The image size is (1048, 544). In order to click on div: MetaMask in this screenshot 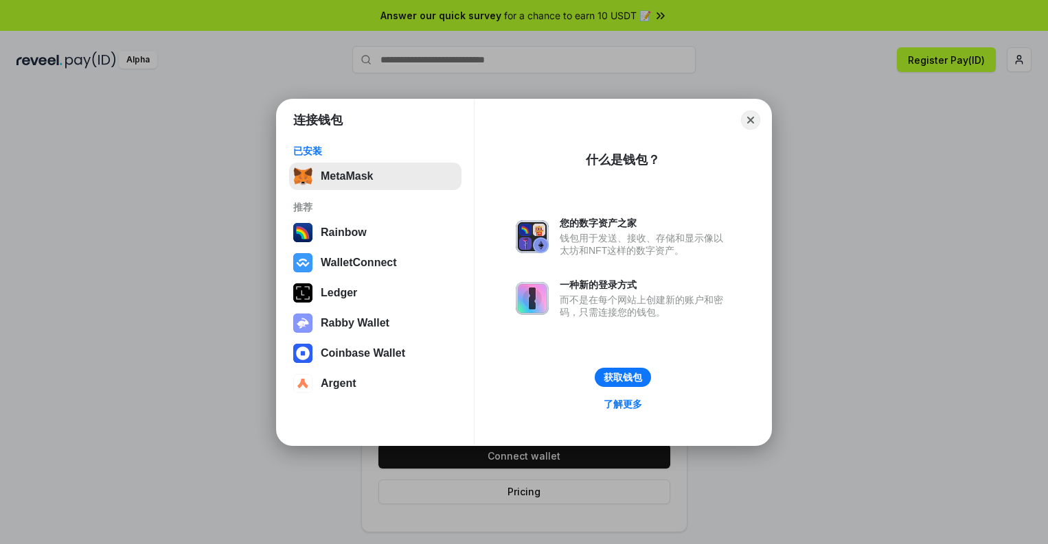, I will do `click(347, 176)`.